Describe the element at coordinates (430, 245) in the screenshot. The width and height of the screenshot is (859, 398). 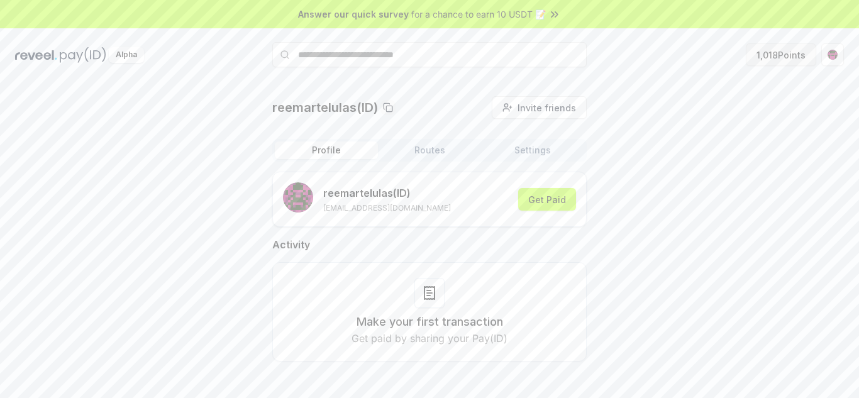
I see `h2: Activity` at that location.